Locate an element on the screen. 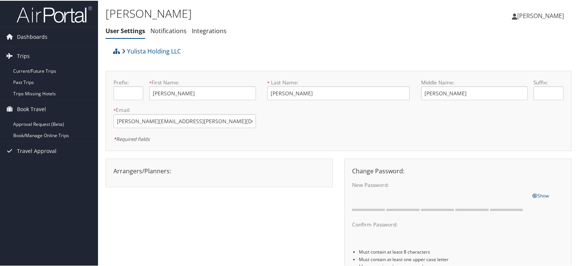 The image size is (576, 266). label: Email: is located at coordinates (185, 109).